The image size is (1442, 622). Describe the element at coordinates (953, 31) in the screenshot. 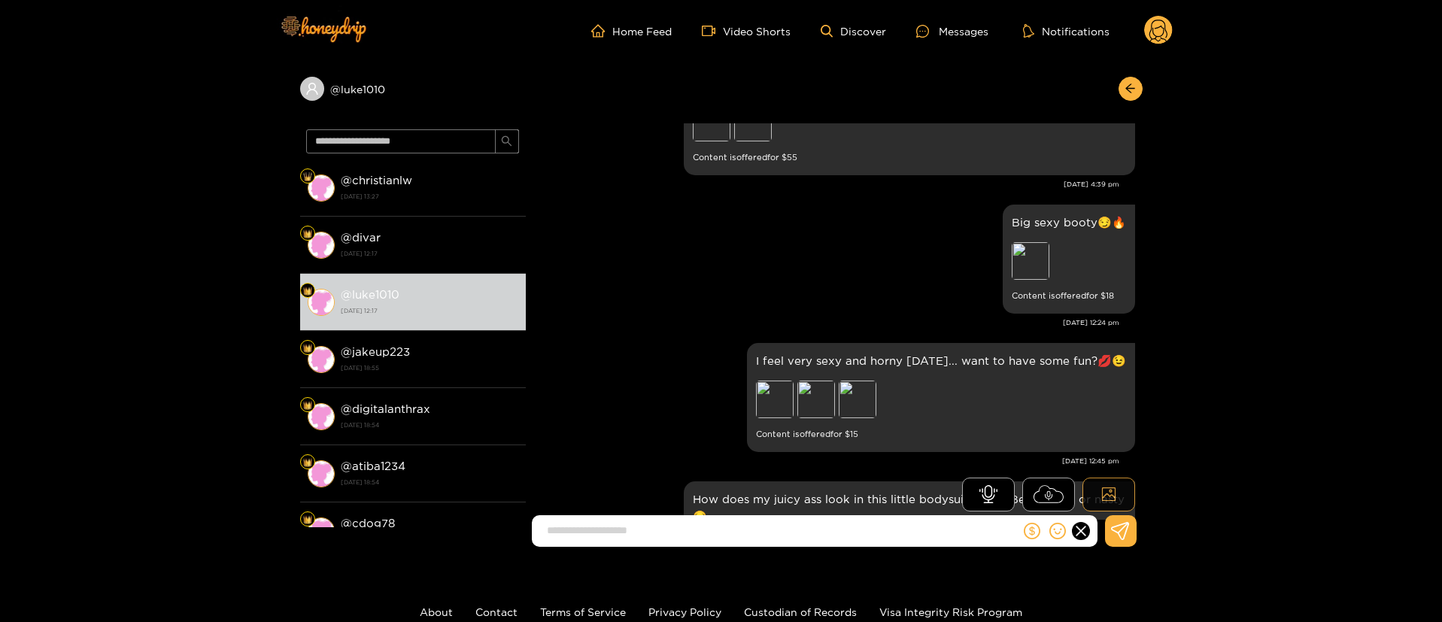

I see `div: Messages` at that location.